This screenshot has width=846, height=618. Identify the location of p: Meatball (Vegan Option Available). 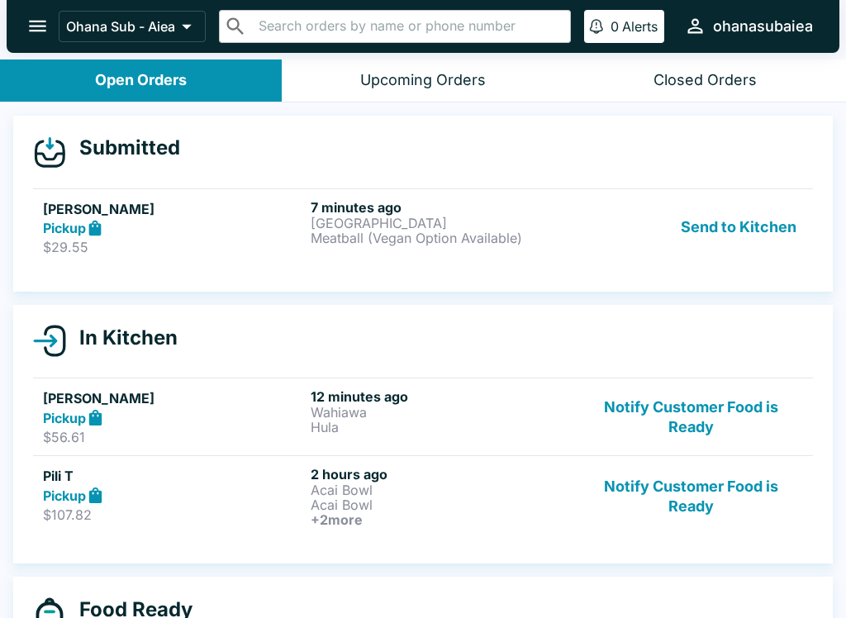
(441, 238).